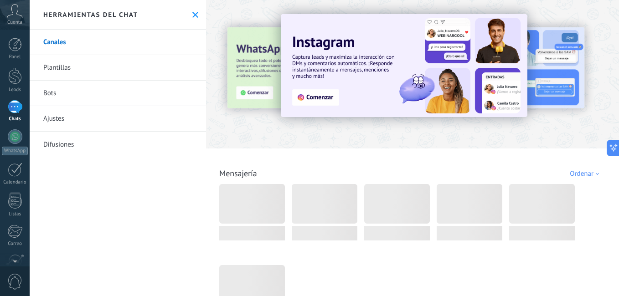 The height and width of the screenshot is (296, 619). What do you see at coordinates (15, 151) in the screenshot?
I see `div: WhatsApp` at bounding box center [15, 151].